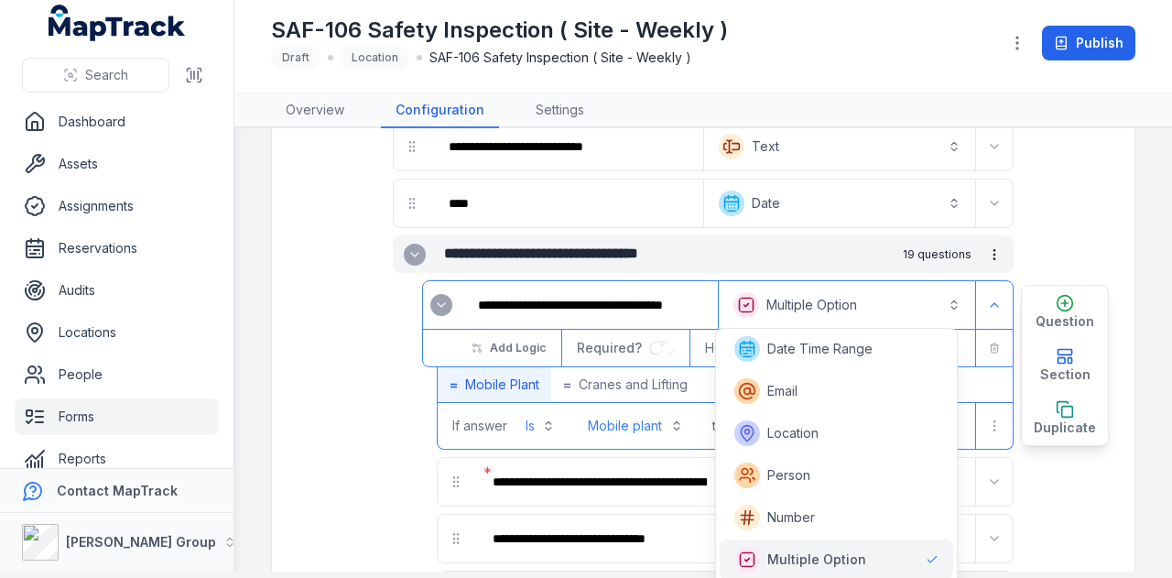  I want to click on button: Duplicate, so click(1065, 418).